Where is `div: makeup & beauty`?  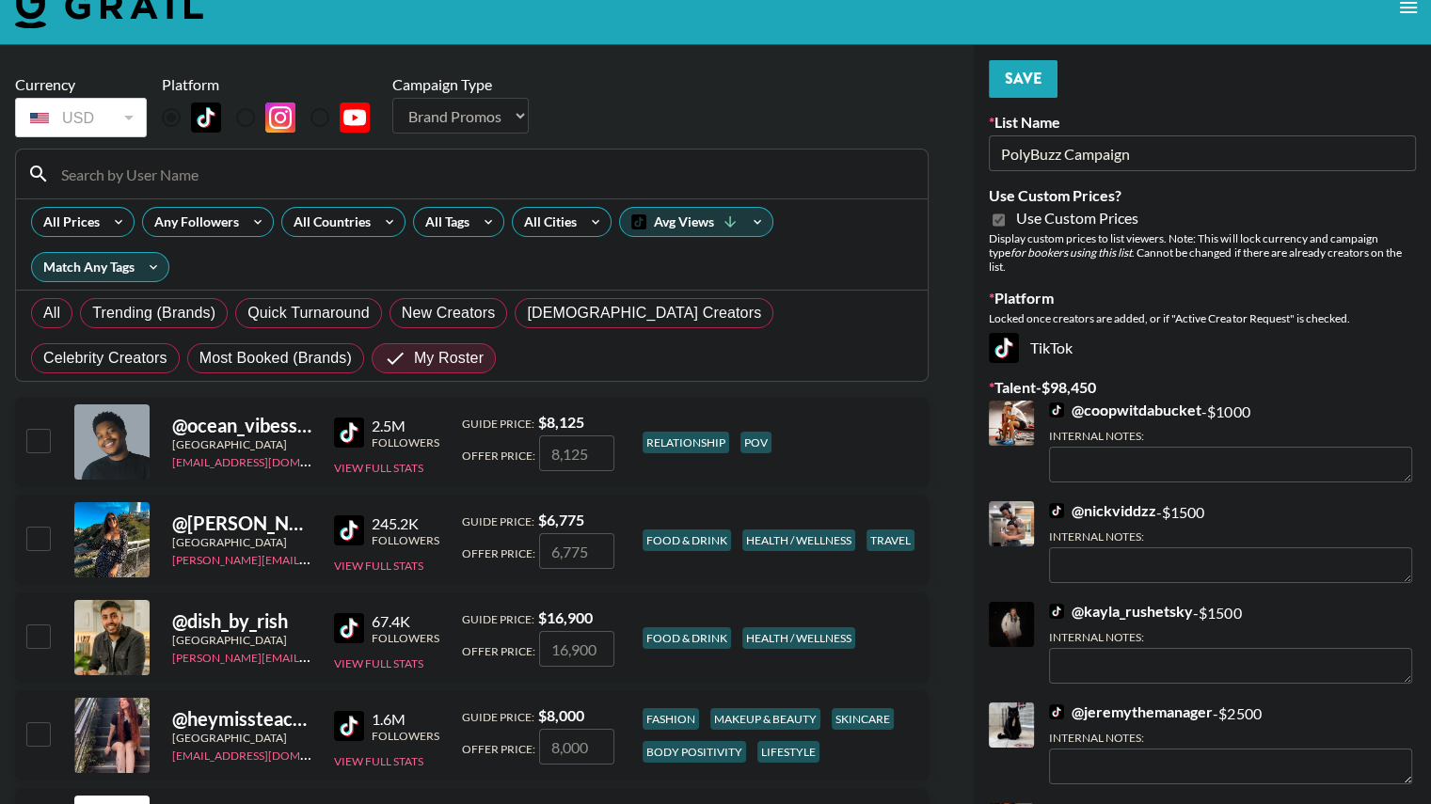 div: makeup & beauty is located at coordinates (765, 719).